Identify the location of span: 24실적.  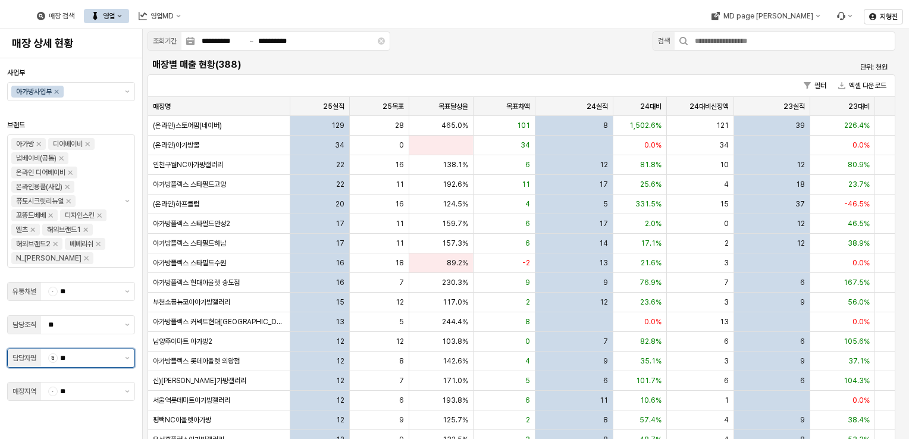
(597, 106).